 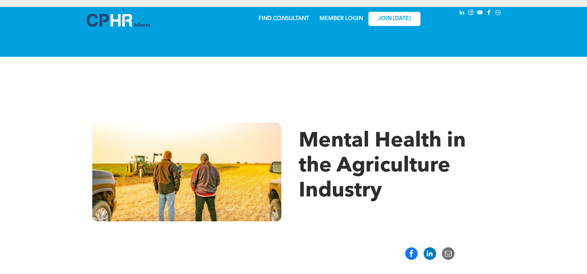 What do you see at coordinates (471, 13) in the screenshot?
I see `a: instagram` at bounding box center [471, 13].